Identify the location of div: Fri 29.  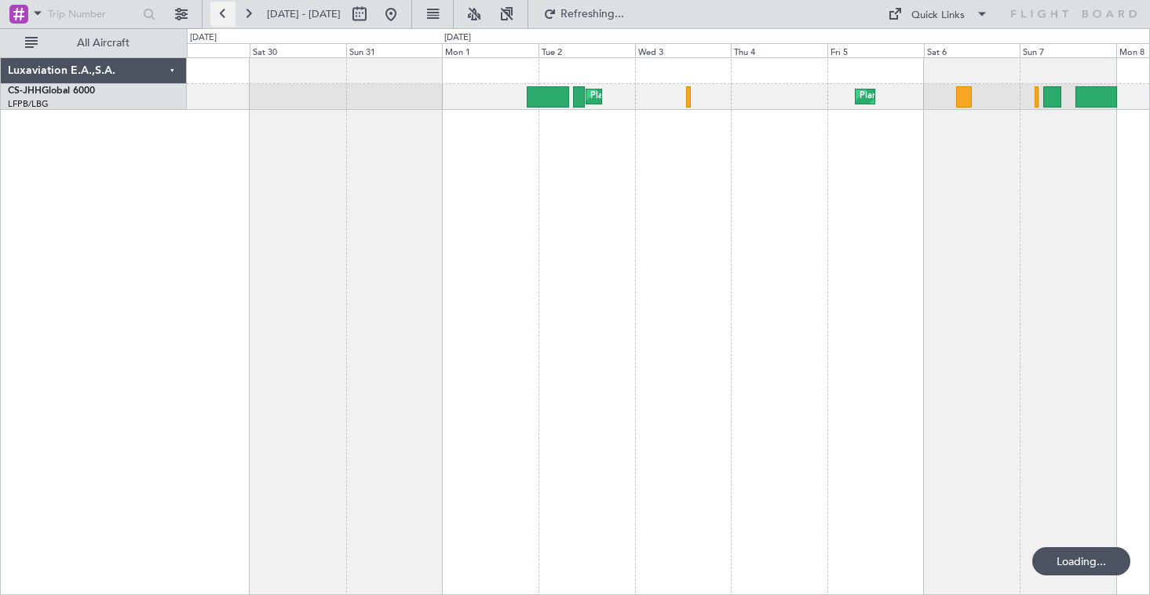
(201, 50).